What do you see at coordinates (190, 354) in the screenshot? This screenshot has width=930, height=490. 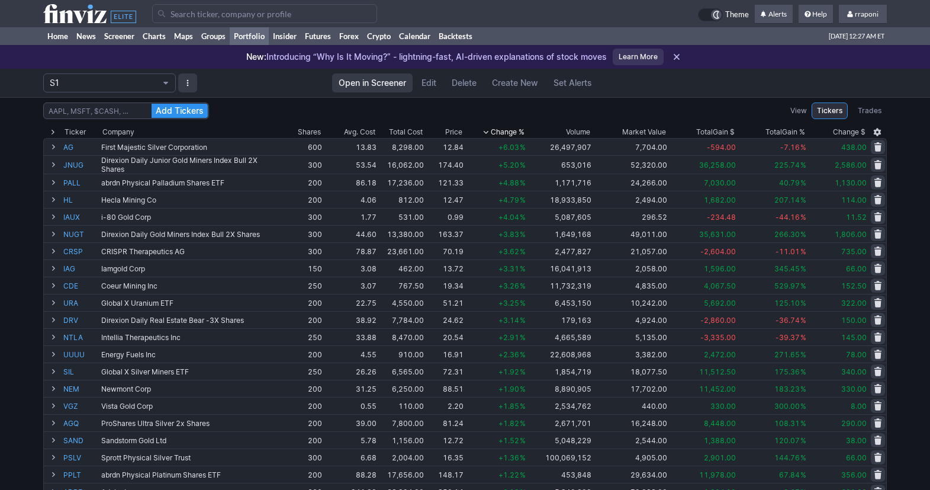 I see `div: Energy Fuels Inc` at bounding box center [190, 354].